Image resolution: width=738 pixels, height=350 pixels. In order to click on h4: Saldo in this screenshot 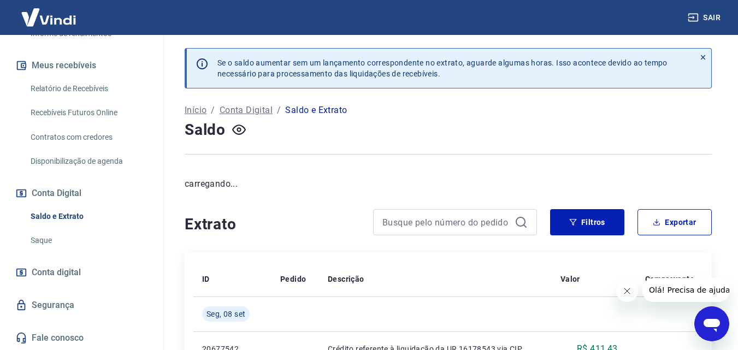, I will do `click(205, 130)`.